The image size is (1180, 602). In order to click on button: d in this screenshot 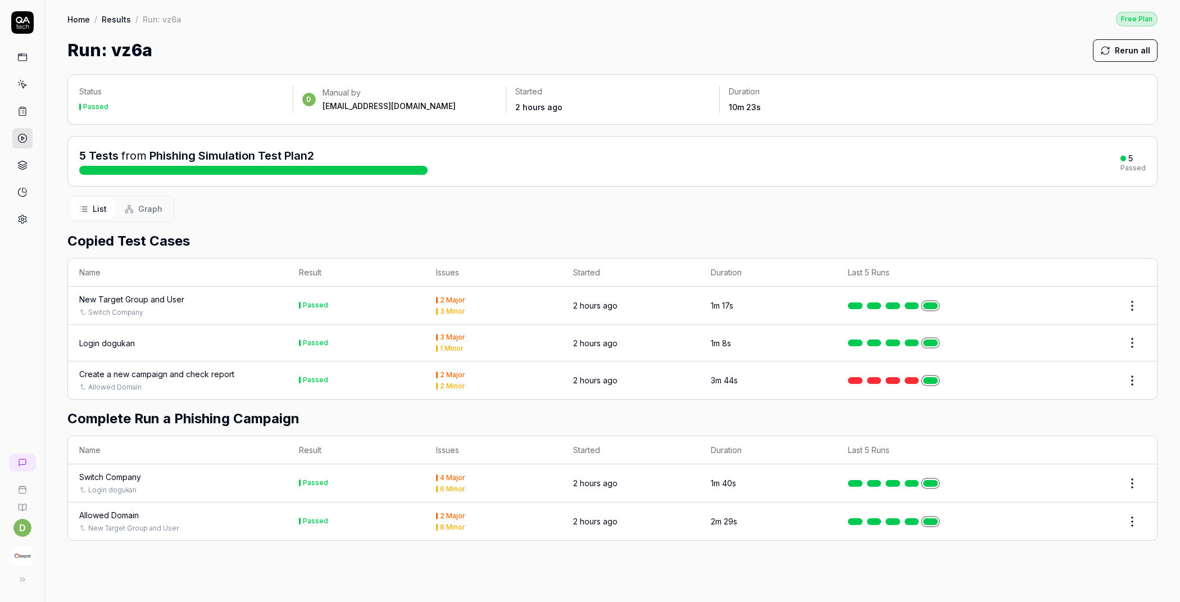, I will do `click(22, 528)`.